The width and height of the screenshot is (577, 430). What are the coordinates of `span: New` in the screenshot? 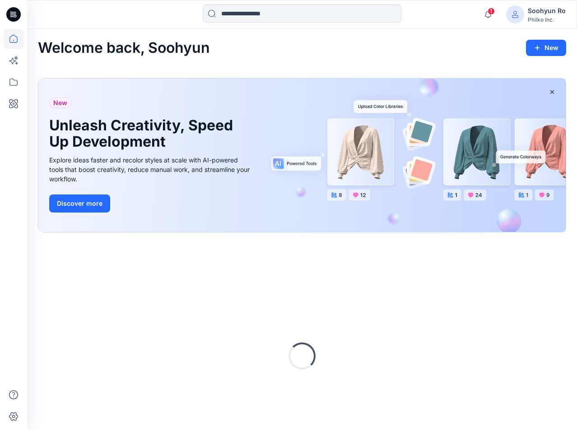 It's located at (60, 103).